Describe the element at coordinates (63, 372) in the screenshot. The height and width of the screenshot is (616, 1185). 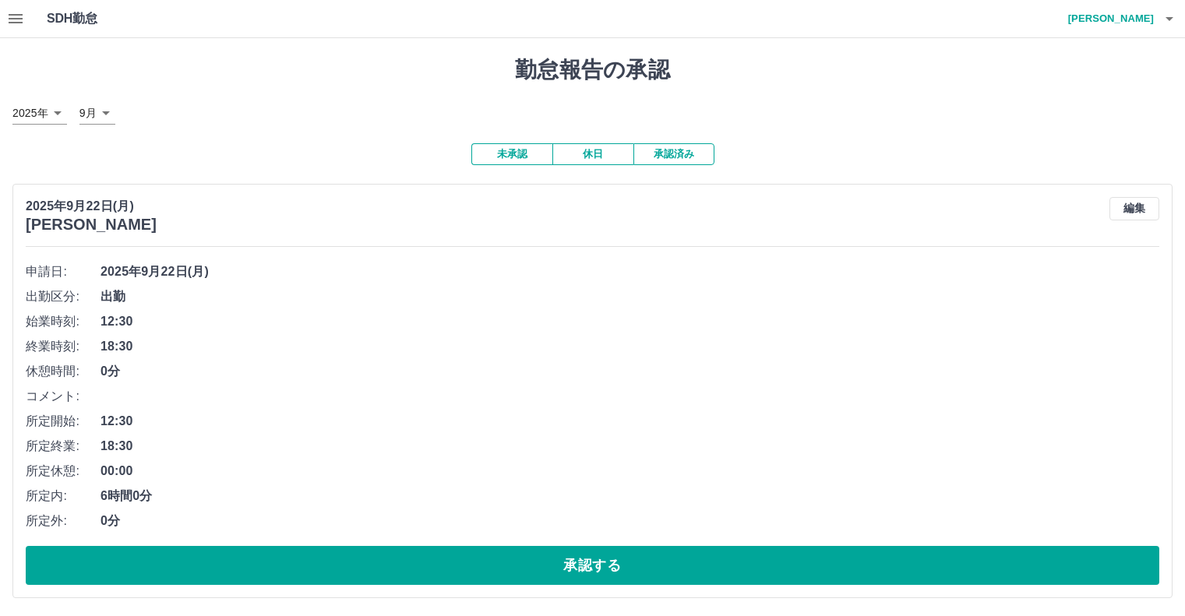
I see `span: 休憩時間:` at that location.